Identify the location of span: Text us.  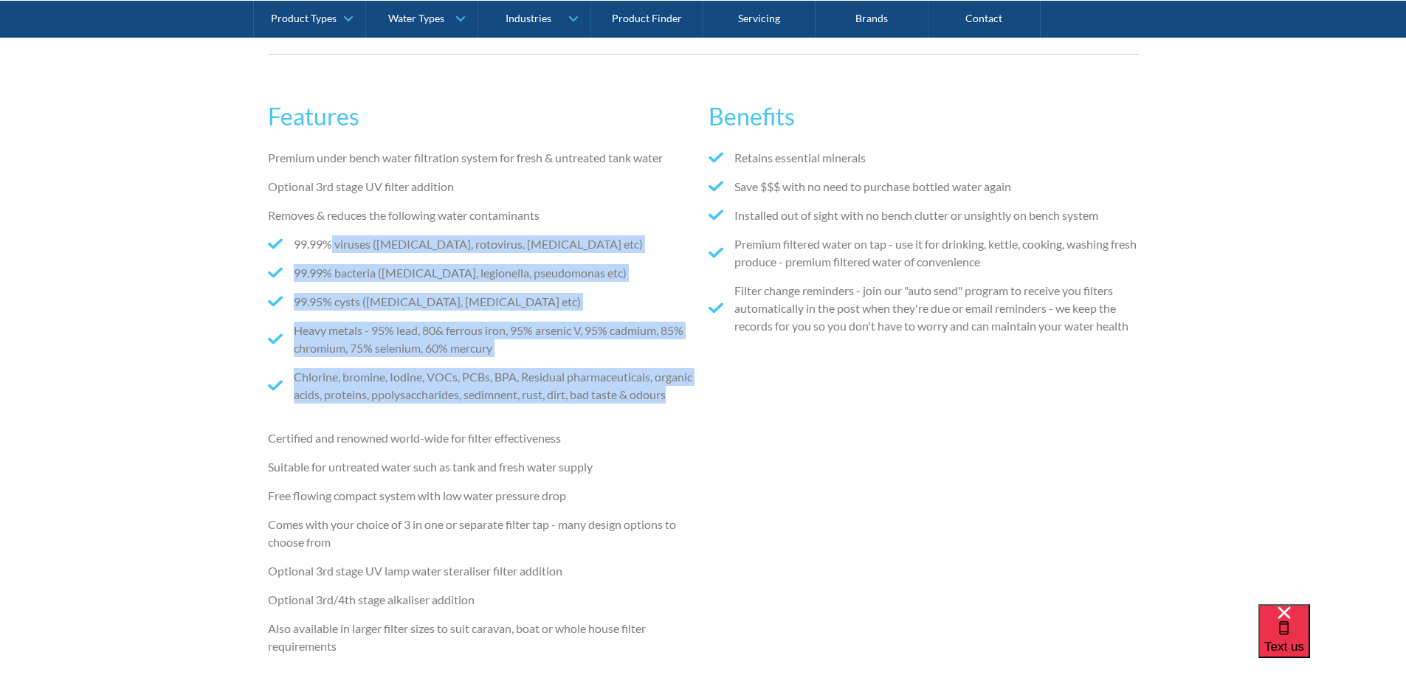
(26, 42).